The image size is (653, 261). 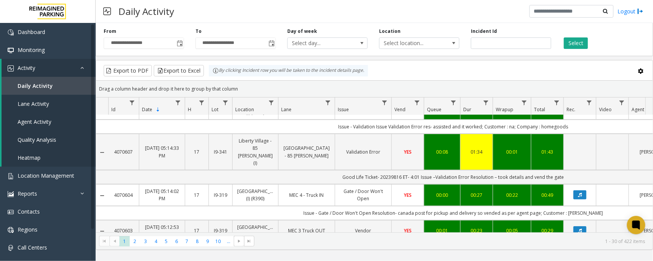 What do you see at coordinates (124, 241) in the screenshot?
I see `span: Page 1` at bounding box center [124, 241].